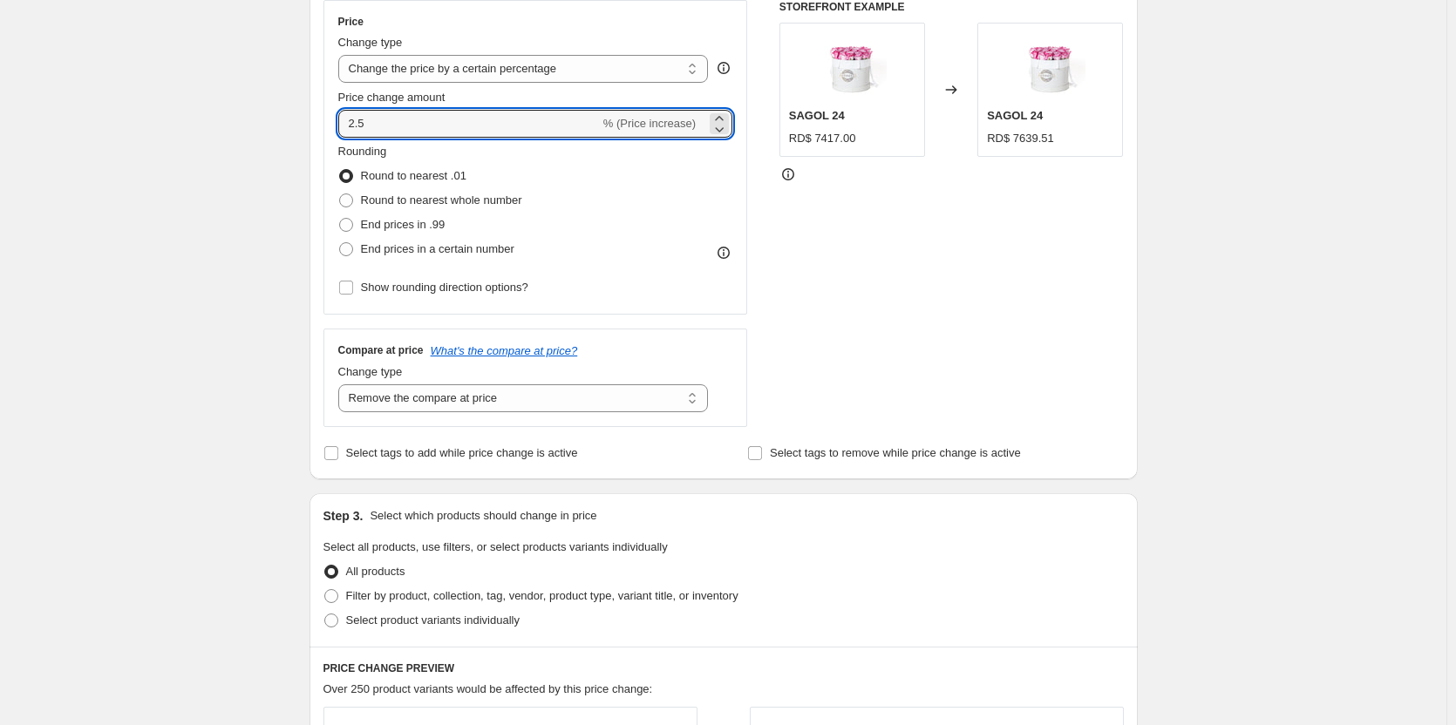 This screenshot has height=725, width=1456. What do you see at coordinates (441, 200) in the screenshot?
I see `span: Round to nearest whole number` at bounding box center [441, 200].